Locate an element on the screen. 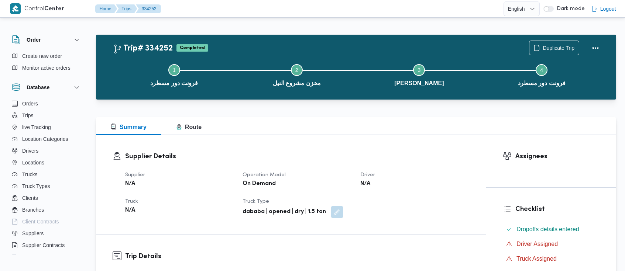 The height and width of the screenshot is (271, 625). span: مخزن مشروع النيل is located at coordinates (297, 83).